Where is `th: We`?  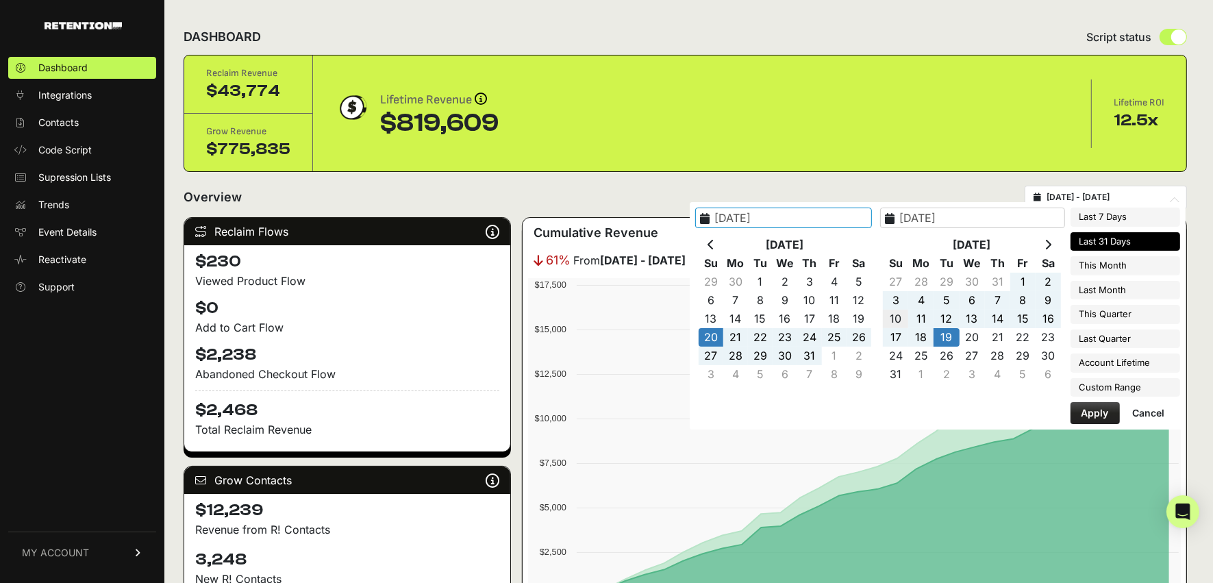 th: We is located at coordinates (785, 263).